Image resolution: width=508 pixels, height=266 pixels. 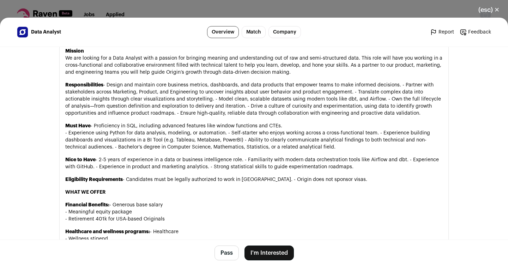 I want to click on strong: Responsibilities, so click(x=84, y=85).